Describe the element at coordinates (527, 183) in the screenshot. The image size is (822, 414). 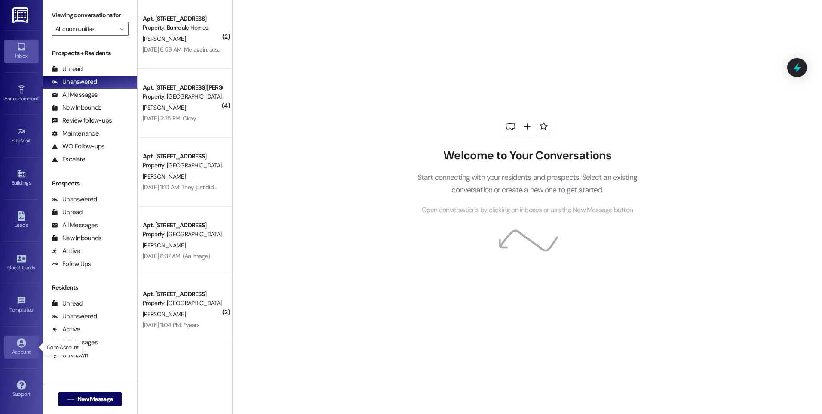
I see `p: Start connecting with your residents and prospects. Select an existing conversation or create a n...` at that location.